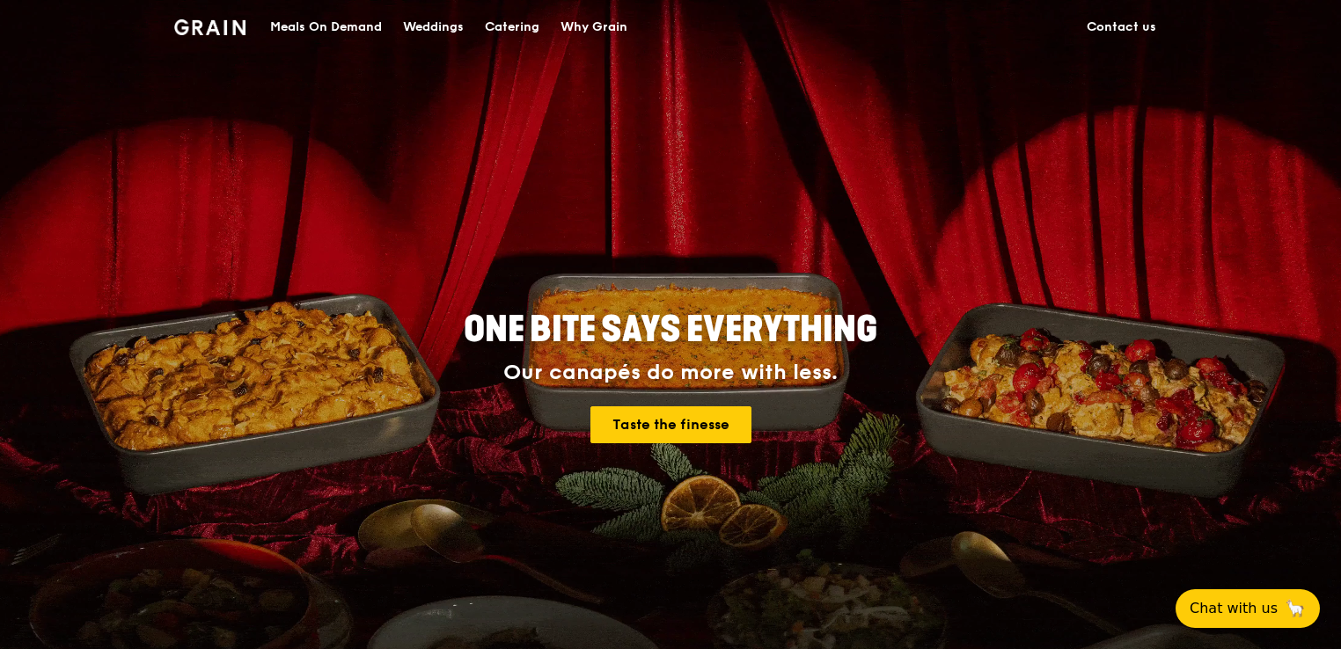 This screenshot has width=1341, height=649. Describe the element at coordinates (512, 27) in the screenshot. I see `div: Catering` at that location.